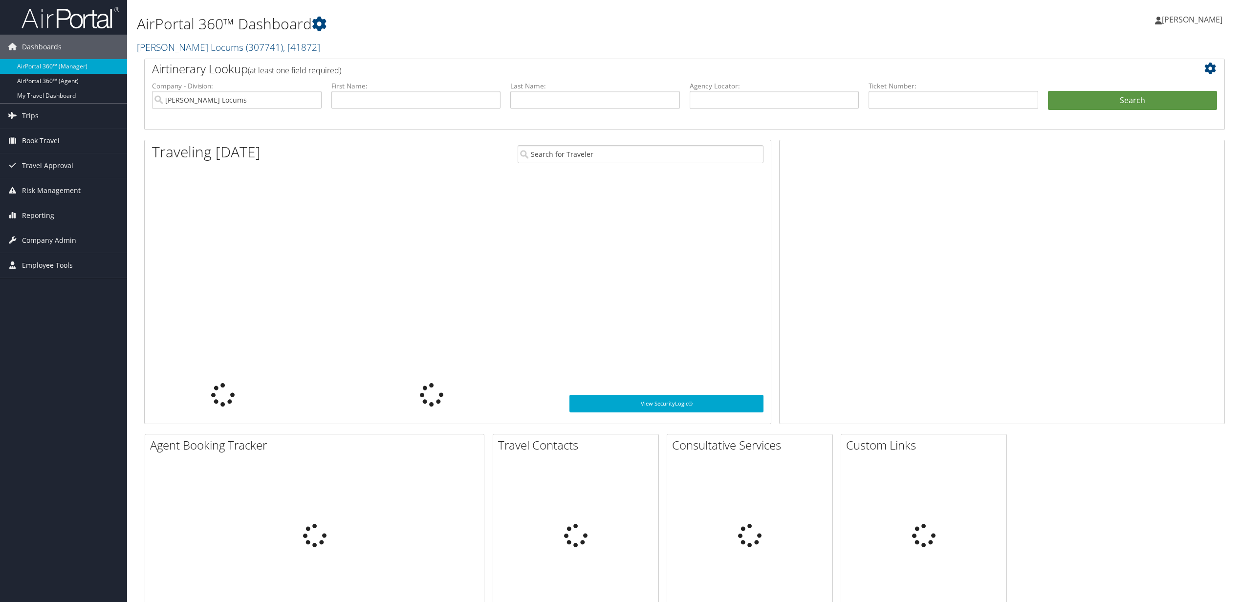 This screenshot has height=602, width=1242. I want to click on span: (at least one field required), so click(294, 70).